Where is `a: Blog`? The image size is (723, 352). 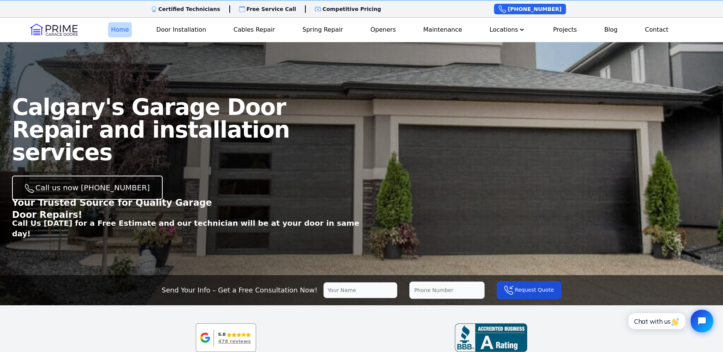 a: Blog is located at coordinates (611, 30).